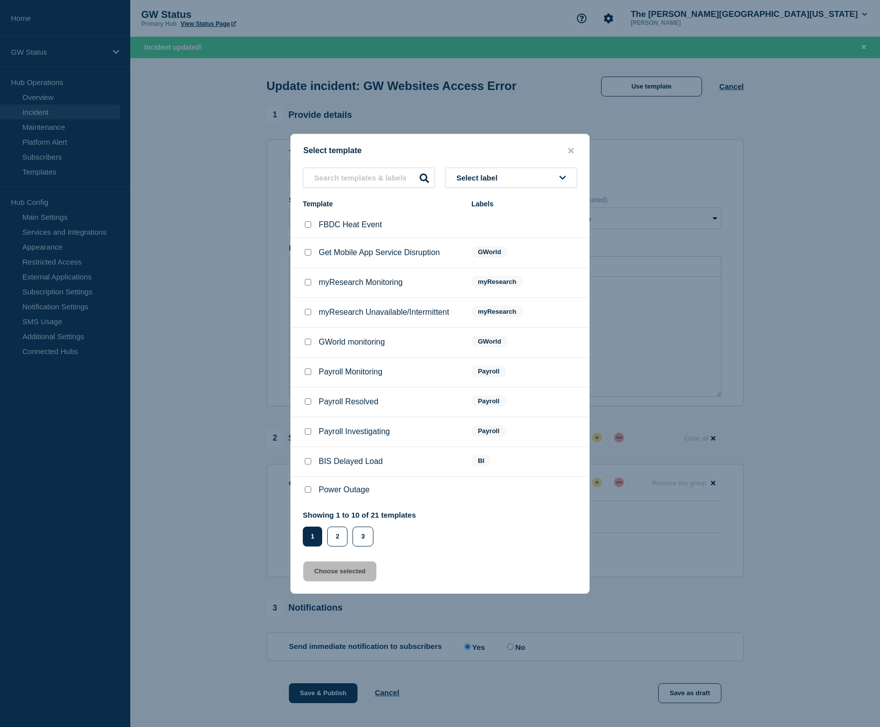  Describe the element at coordinates (384, 312) in the screenshot. I see `p: myResearch Unavailable/Intermittent` at that location.